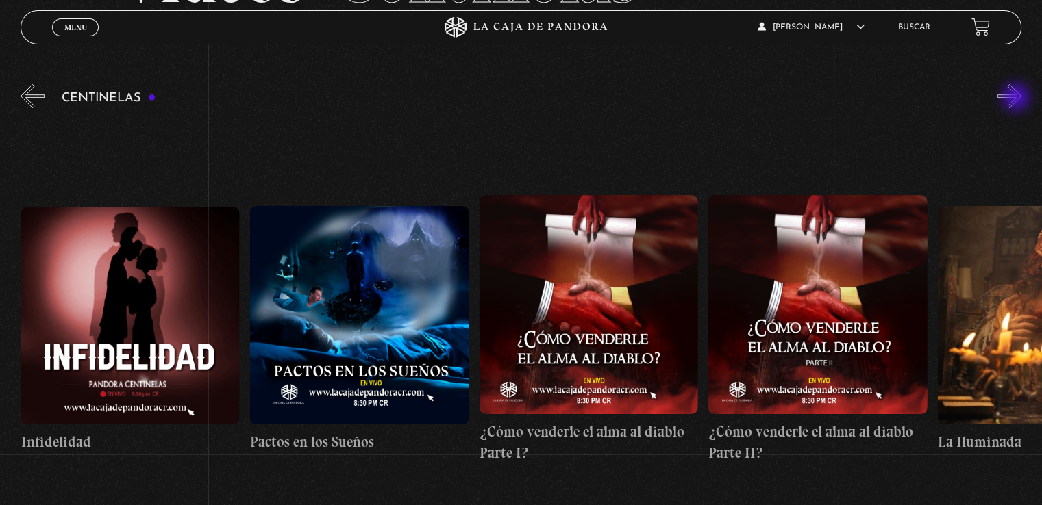 The width and height of the screenshot is (1042, 505). I want to click on span: Cerrar, so click(75, 40).